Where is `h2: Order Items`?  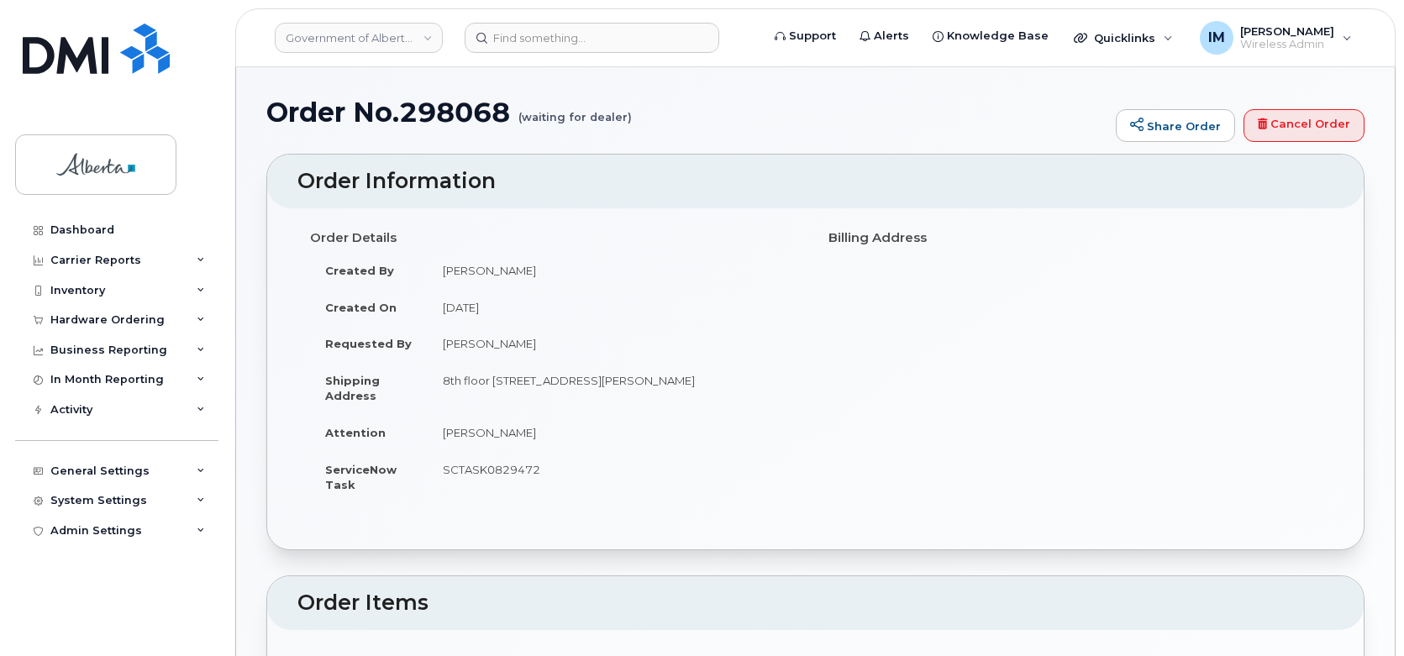 h2: Order Items is located at coordinates (815, 603).